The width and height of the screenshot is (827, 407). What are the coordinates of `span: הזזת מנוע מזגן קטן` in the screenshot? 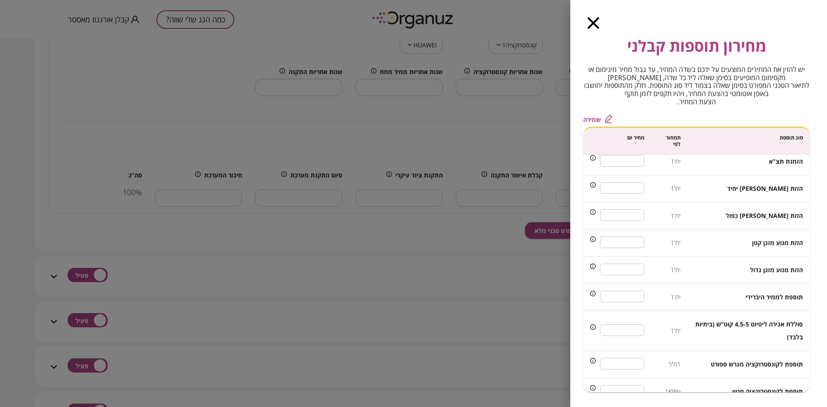 It's located at (777, 242).